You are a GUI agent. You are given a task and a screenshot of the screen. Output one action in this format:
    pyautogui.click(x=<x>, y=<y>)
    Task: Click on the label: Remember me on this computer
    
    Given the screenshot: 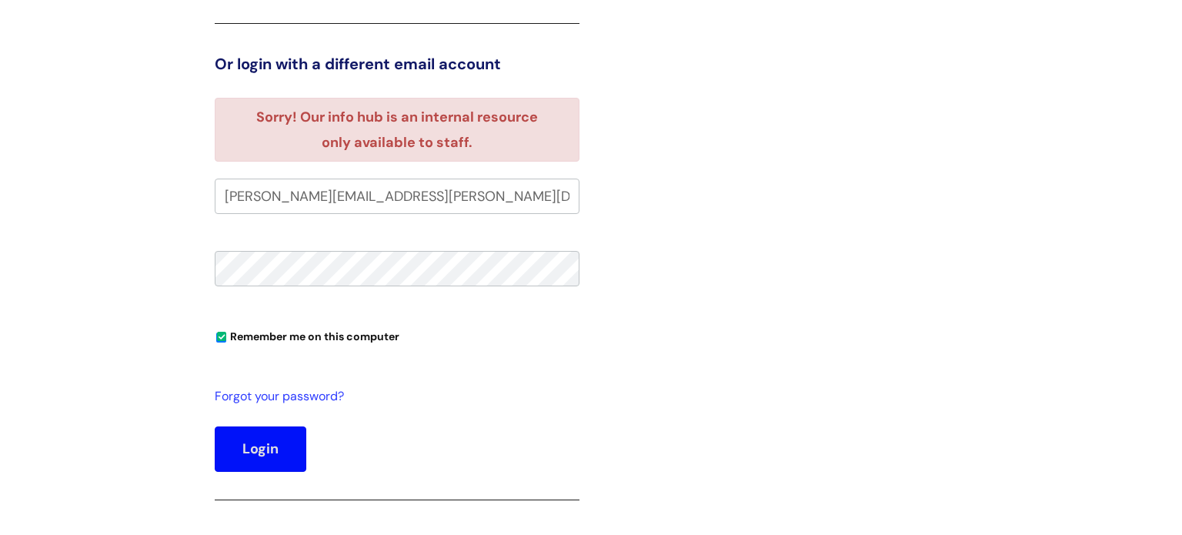 What is the action you would take?
    pyautogui.click(x=307, y=335)
    